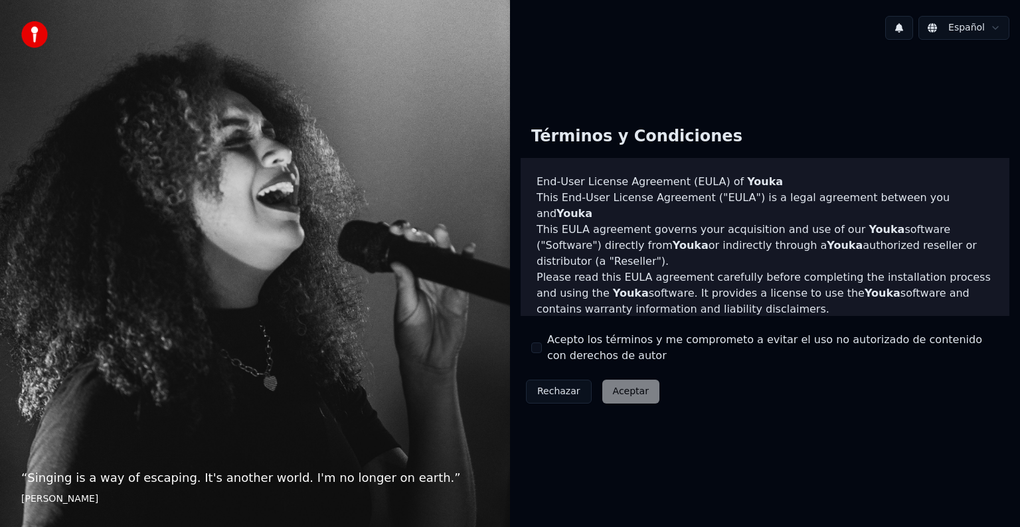 Image resolution: width=1020 pixels, height=527 pixels. What do you see at coordinates (765, 294) in the screenshot?
I see `p: Please read this EULA agreement carefully before completing the installation process and using th...` at bounding box center [765, 294].